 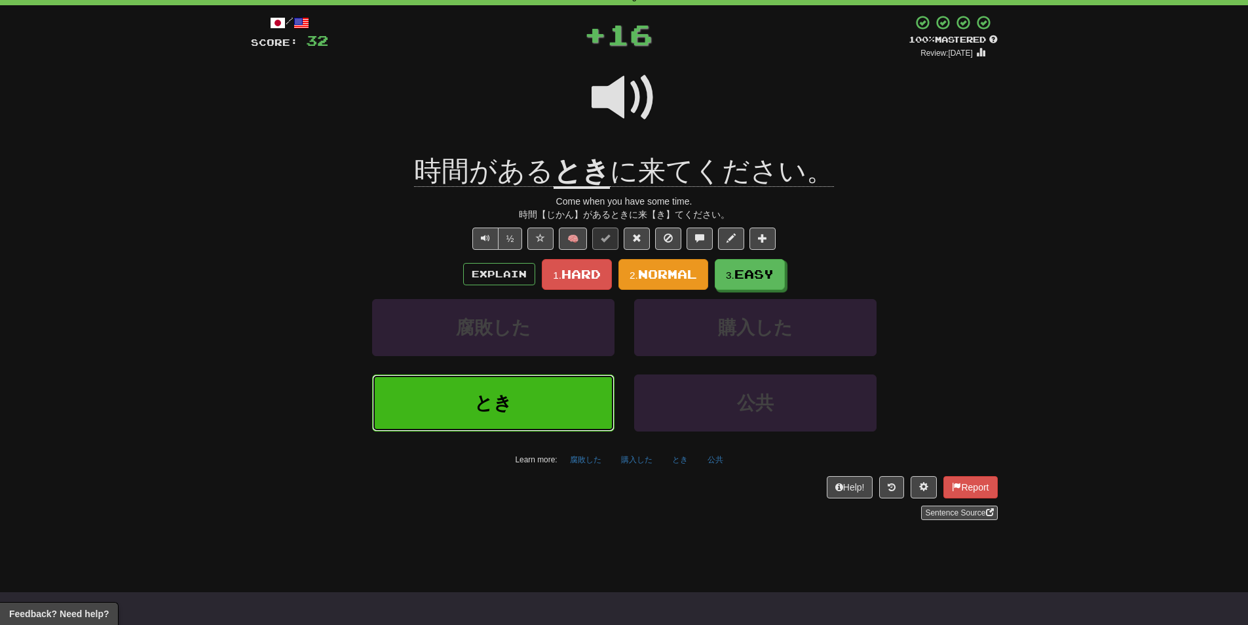 What do you see at coordinates (892, 487) in the screenshot?
I see `button: Round history (alt+y)` at bounding box center [892, 487].